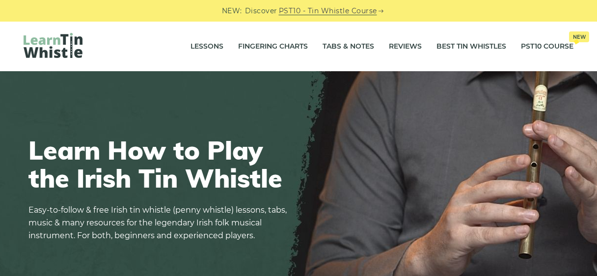  What do you see at coordinates (161, 164) in the screenshot?
I see `h1: Learn How to Play the Irish Tin Whistle` at bounding box center [161, 164].